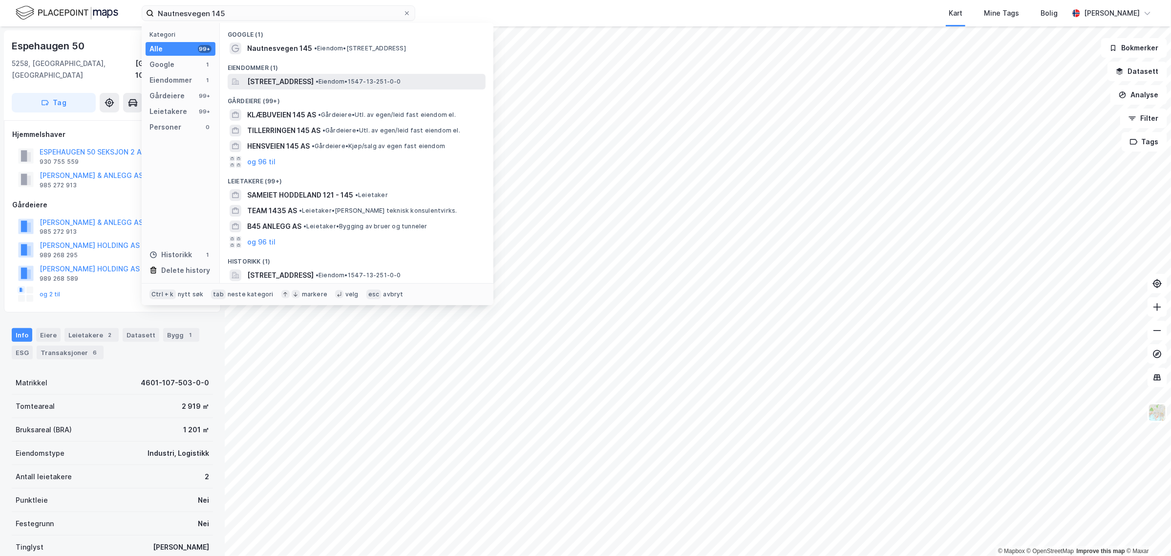  What do you see at coordinates (315, 294) in the screenshot?
I see `div: markere` at bounding box center [315, 294].